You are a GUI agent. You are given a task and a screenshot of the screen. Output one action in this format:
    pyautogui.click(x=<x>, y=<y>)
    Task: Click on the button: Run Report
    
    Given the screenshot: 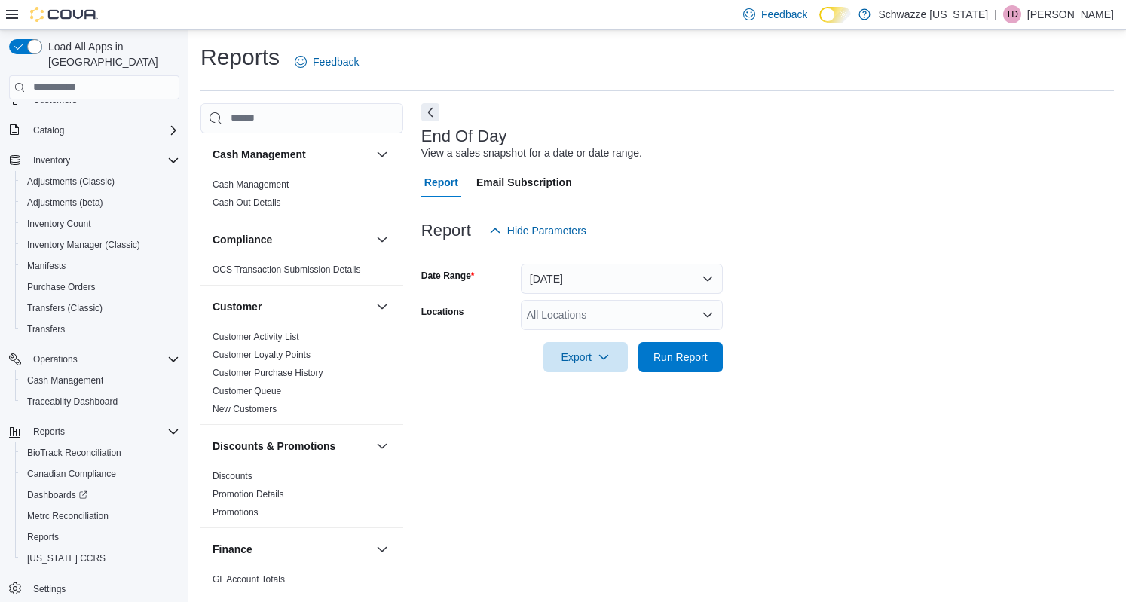 What is the action you would take?
    pyautogui.click(x=680, y=357)
    